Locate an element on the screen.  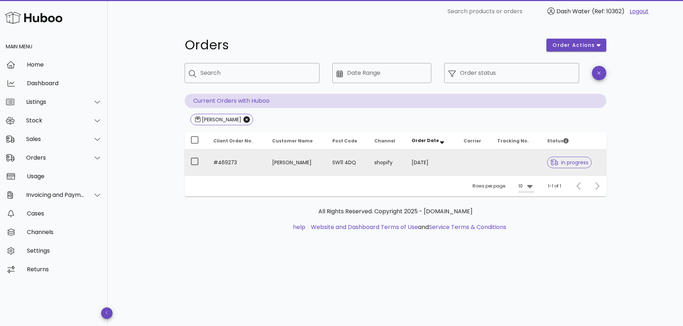
th: Order Date: Sorted descending. Activate to remove sorting. is located at coordinates (432, 141).